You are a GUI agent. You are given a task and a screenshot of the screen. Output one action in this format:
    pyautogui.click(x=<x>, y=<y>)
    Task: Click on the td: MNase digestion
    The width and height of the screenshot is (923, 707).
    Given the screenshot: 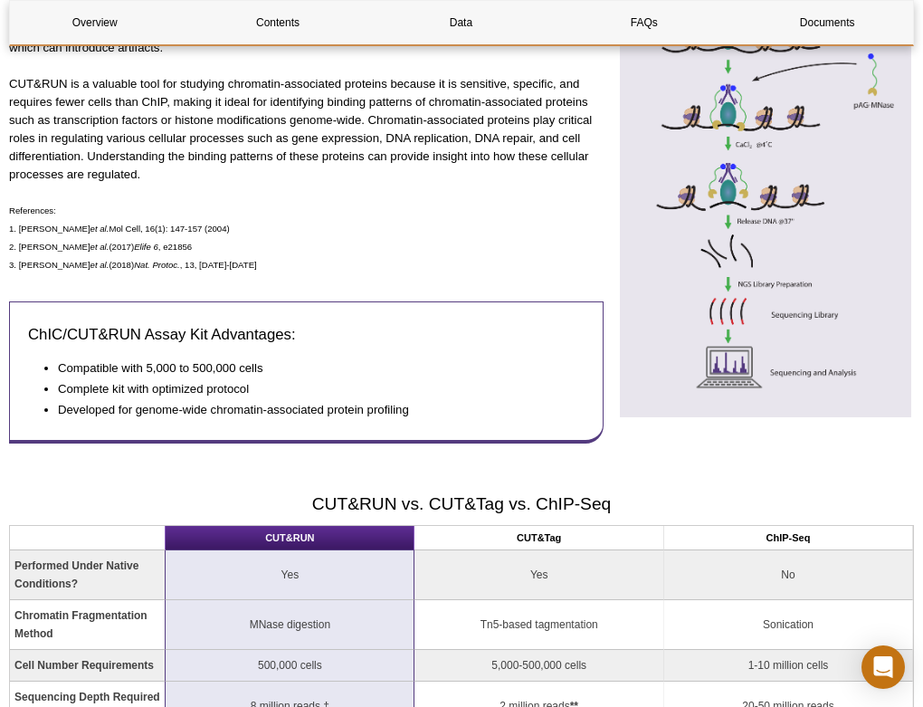 What is the action you would take?
    pyautogui.click(x=290, y=624)
    